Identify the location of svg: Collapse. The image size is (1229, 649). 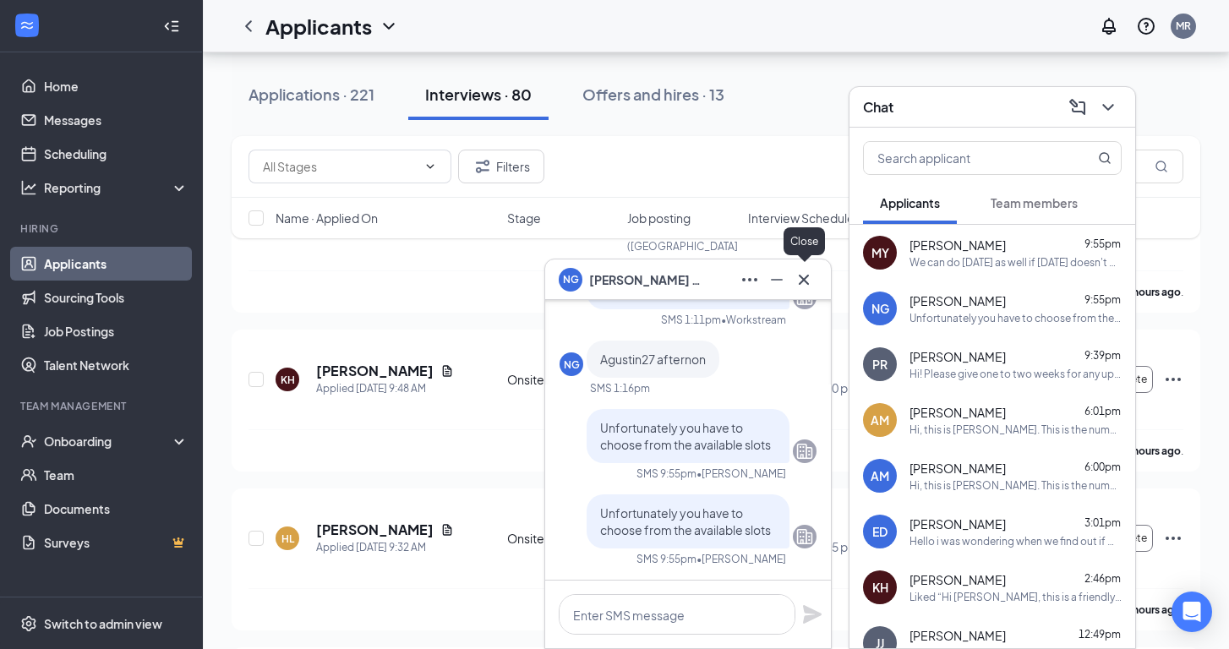
(172, 26).